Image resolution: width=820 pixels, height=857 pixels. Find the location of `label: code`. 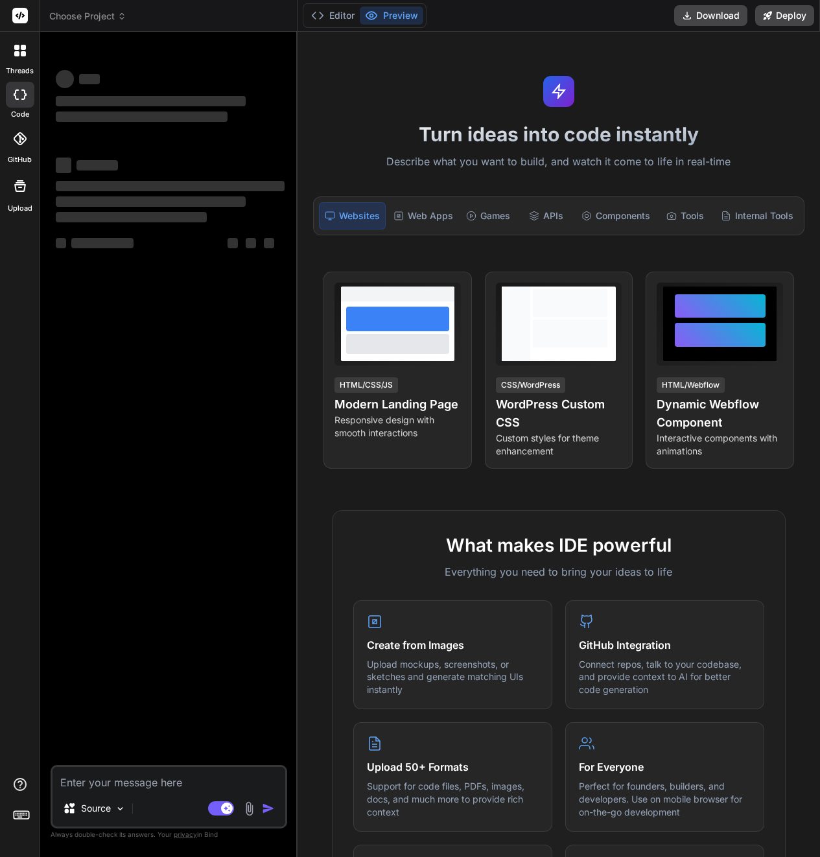

label: code is located at coordinates (20, 114).